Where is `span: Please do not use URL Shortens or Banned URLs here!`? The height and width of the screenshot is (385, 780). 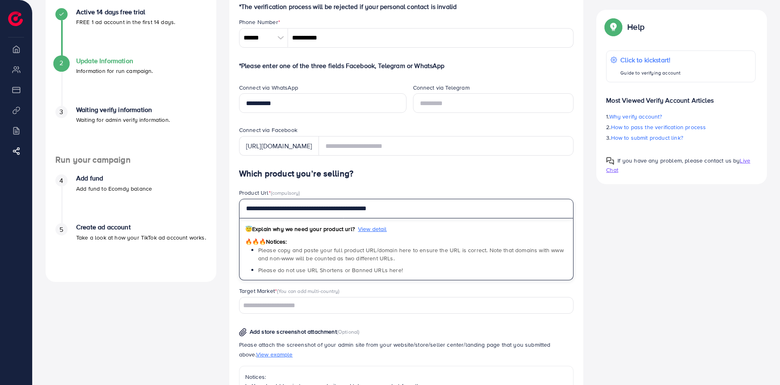 span: Please do not use URL Shortens or Banned URLs here! is located at coordinates (330, 270).